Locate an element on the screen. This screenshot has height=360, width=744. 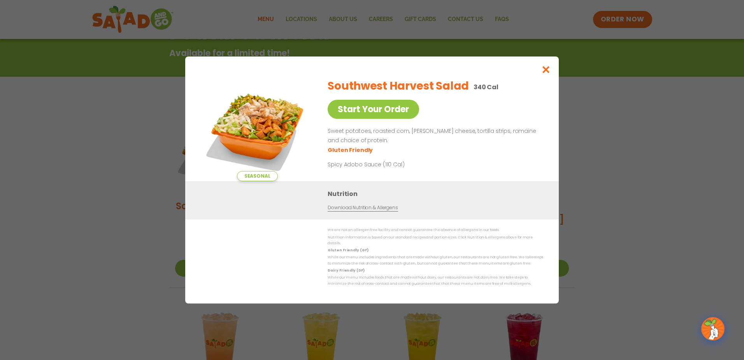
button: Close modal is located at coordinates (546, 69).